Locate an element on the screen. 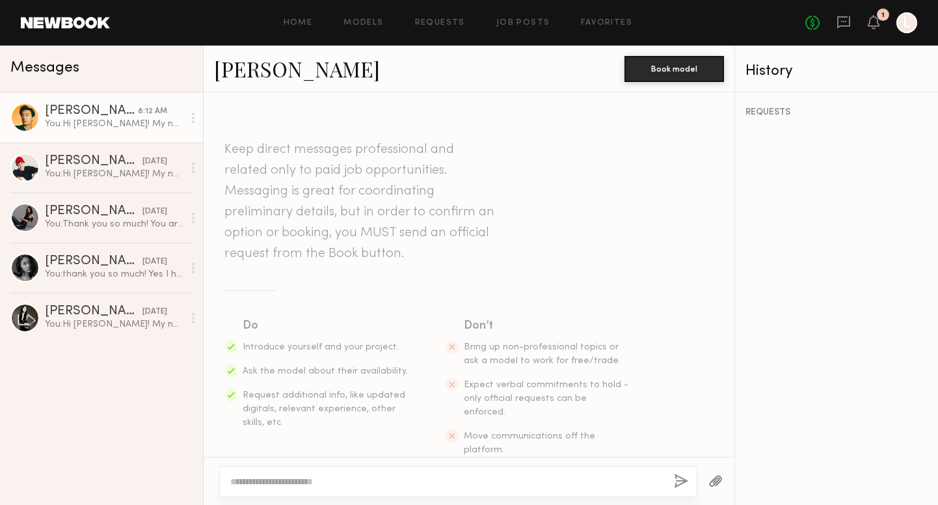 This screenshot has width=938, height=505. a: Job Posts is located at coordinates (523, 23).